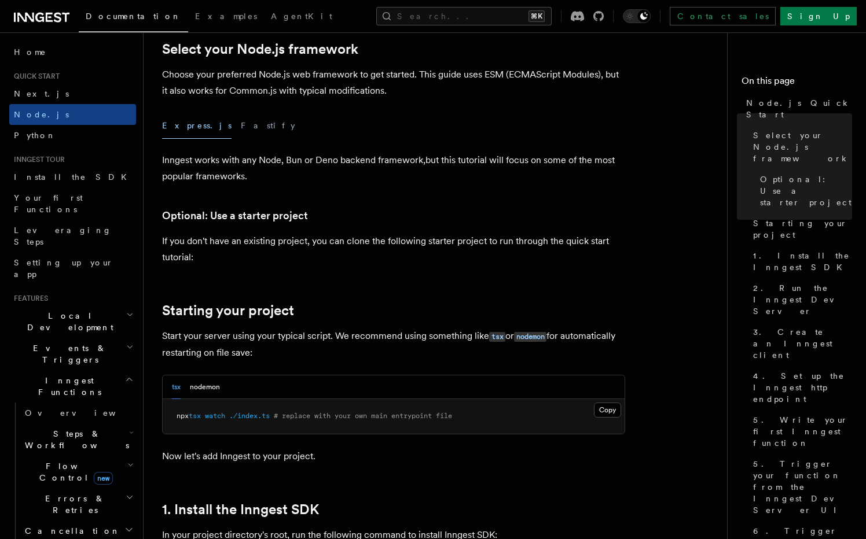 This screenshot has width=866, height=539. I want to click on span: Local Development, so click(68, 322).